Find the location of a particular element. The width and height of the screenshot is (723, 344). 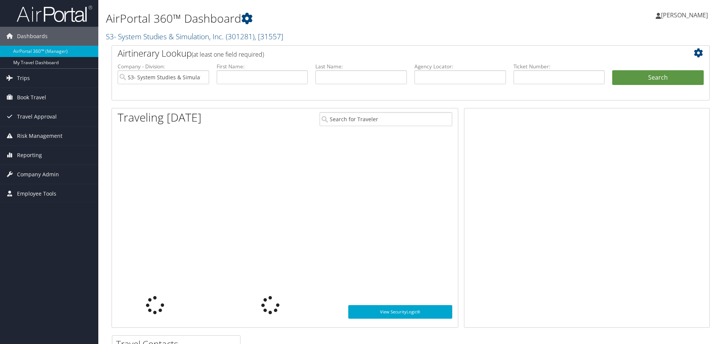

span: , [ 31557 ] is located at coordinates (269, 36).